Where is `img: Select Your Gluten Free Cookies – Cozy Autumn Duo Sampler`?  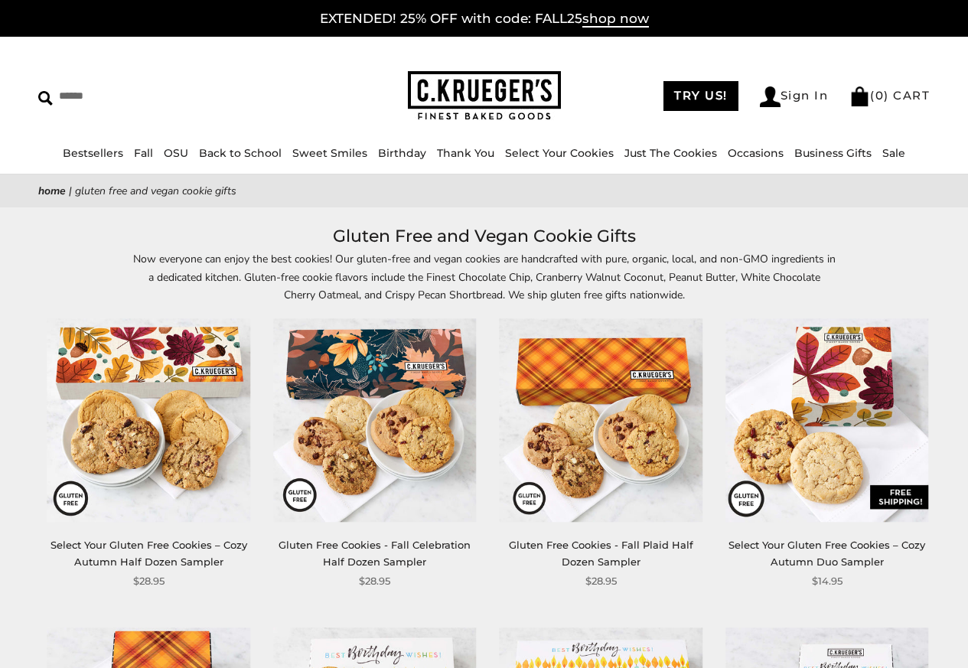 img: Select Your Gluten Free Cookies – Cozy Autumn Duo Sampler is located at coordinates (827, 420).